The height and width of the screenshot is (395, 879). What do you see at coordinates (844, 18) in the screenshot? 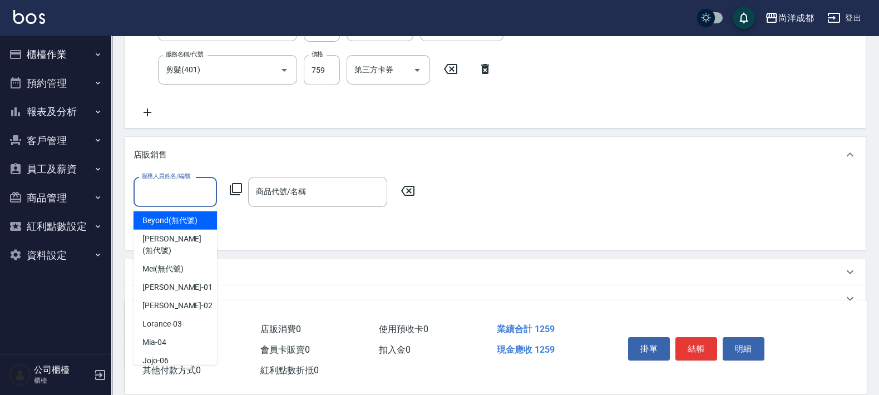
I see `button: 登出` at bounding box center [844, 18].